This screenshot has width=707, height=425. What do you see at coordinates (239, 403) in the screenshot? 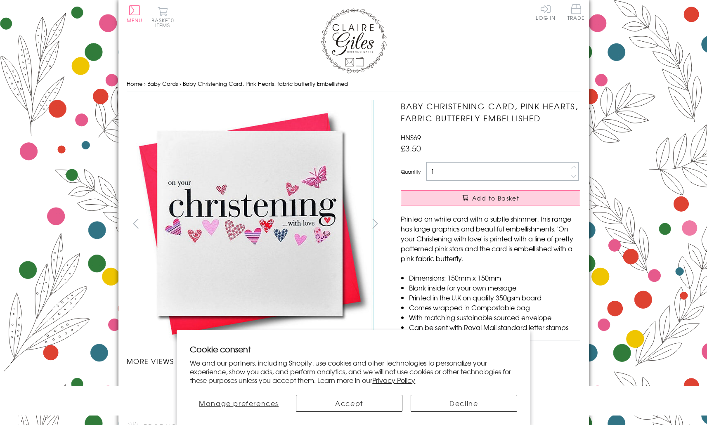
I see `span: Manage preferences` at bounding box center [239, 403].